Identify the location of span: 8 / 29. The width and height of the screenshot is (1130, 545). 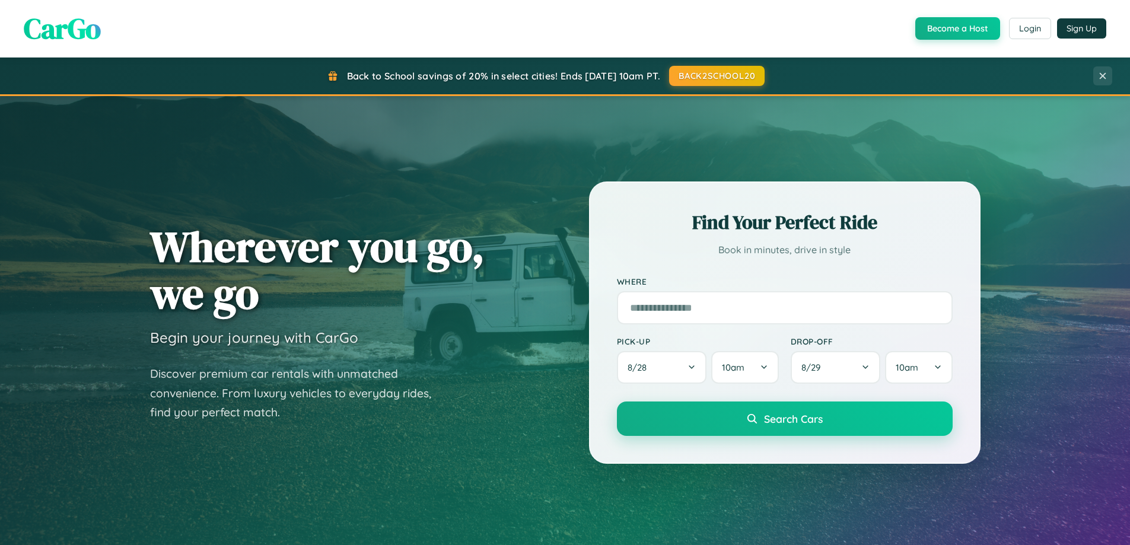
(814, 367).